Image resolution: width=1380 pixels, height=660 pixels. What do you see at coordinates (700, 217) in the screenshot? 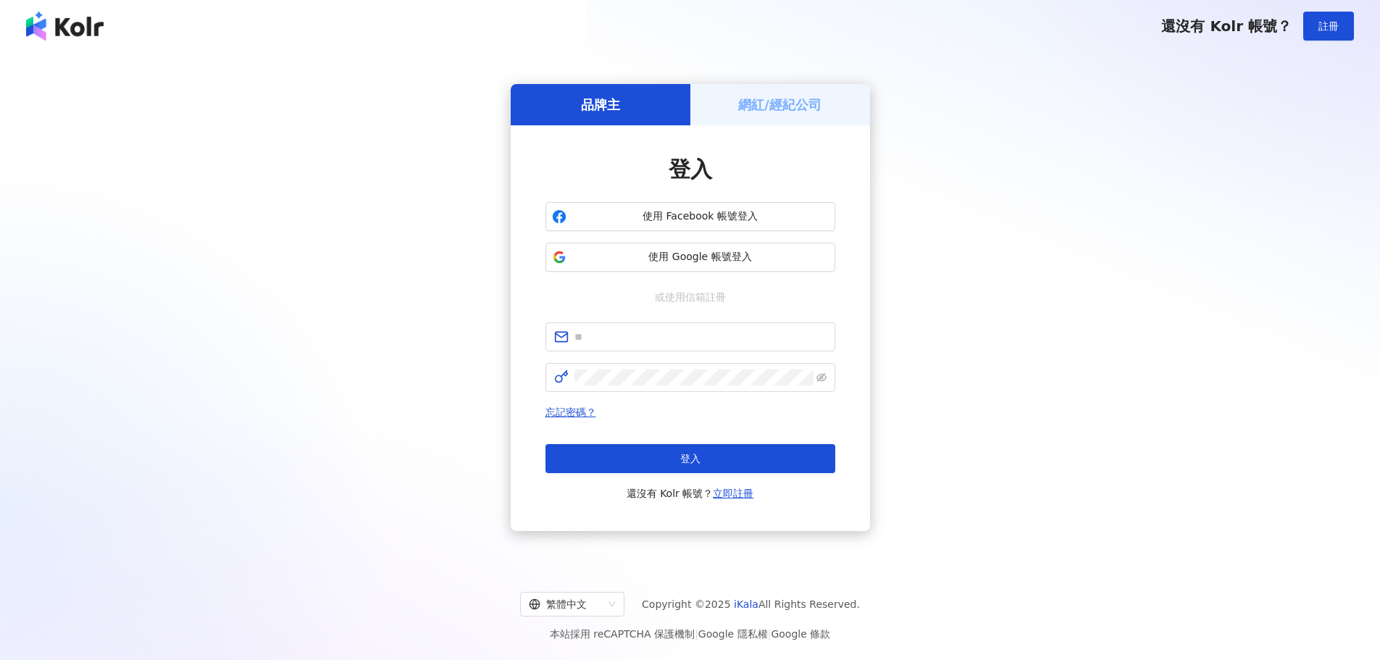
I see `span: 使用 Facebook 帳號登入` at bounding box center [700, 217].